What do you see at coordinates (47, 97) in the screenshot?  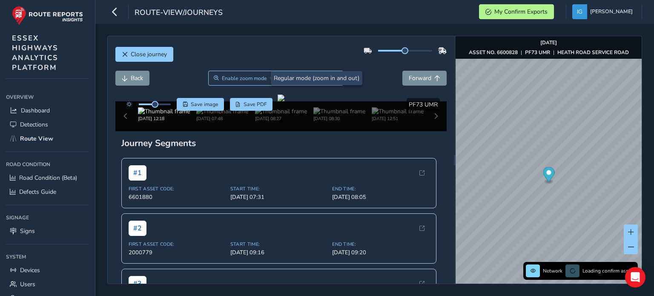 I see `div: Overview` at bounding box center [47, 97].